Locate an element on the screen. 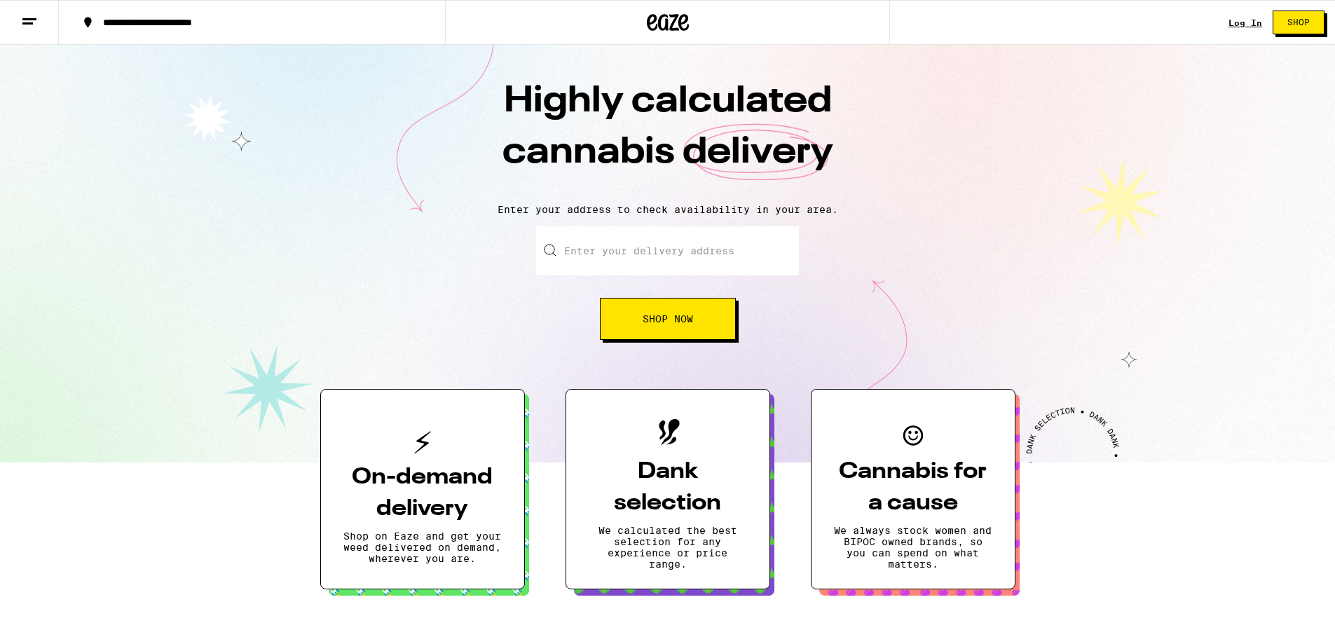 The width and height of the screenshot is (1335, 644). h3: Cannabis for a cause is located at coordinates (913, 488).